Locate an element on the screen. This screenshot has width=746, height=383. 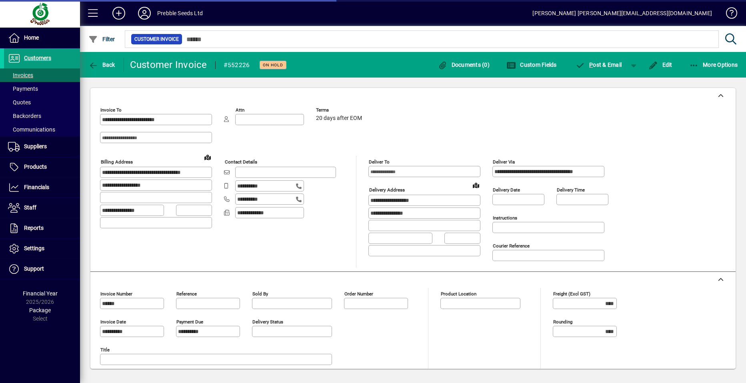
span: Settings is located at coordinates (34, 248).